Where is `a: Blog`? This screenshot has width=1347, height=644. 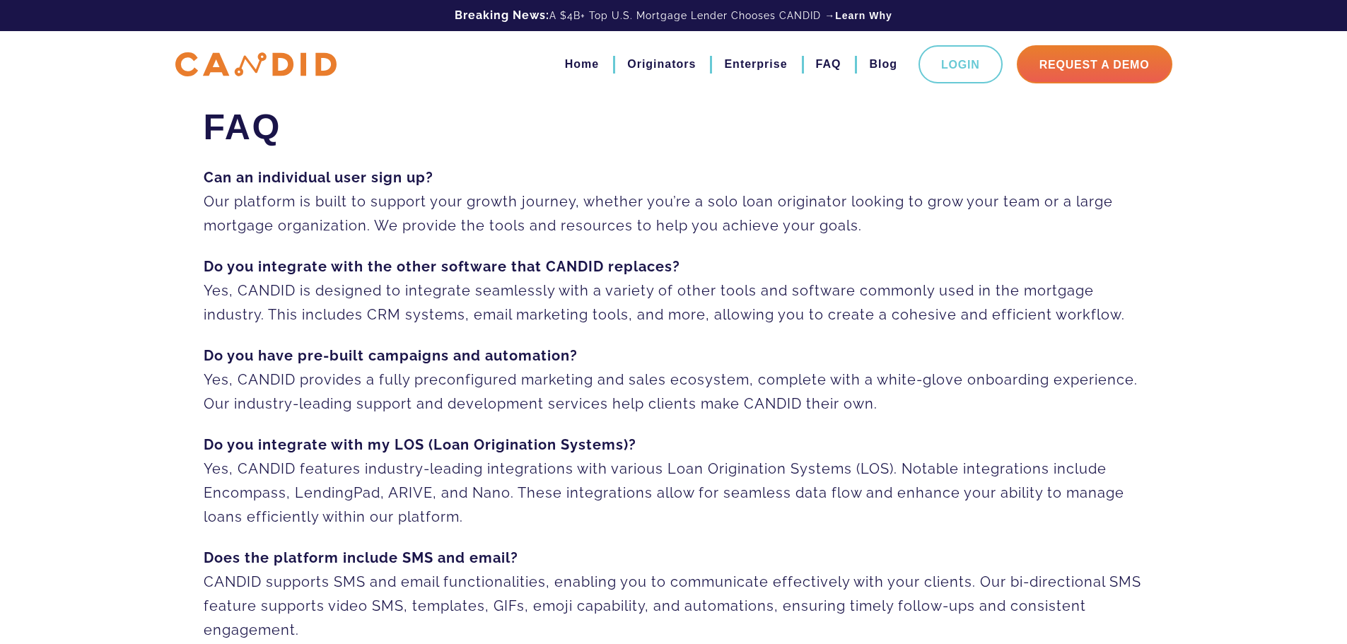 a: Blog is located at coordinates (883, 64).